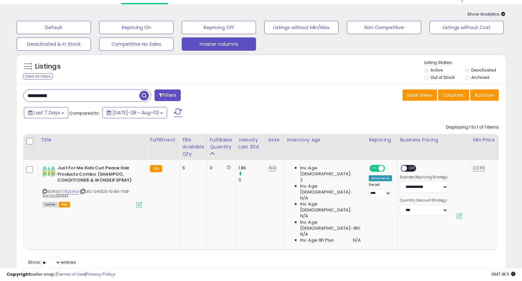 This screenshot has width=522, height=281. I want to click on div: 6, so click(192, 168).